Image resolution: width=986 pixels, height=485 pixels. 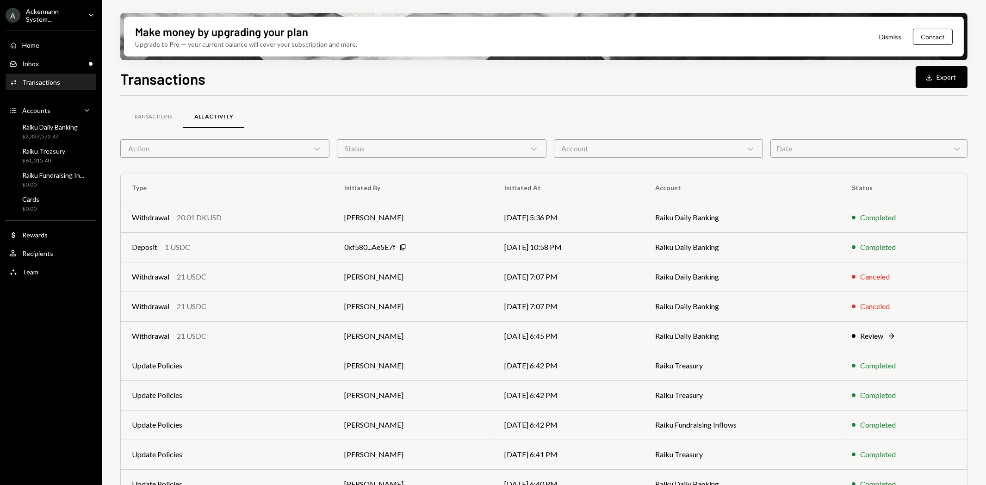 I want to click on a: Cards$0.00, so click(x=51, y=204).